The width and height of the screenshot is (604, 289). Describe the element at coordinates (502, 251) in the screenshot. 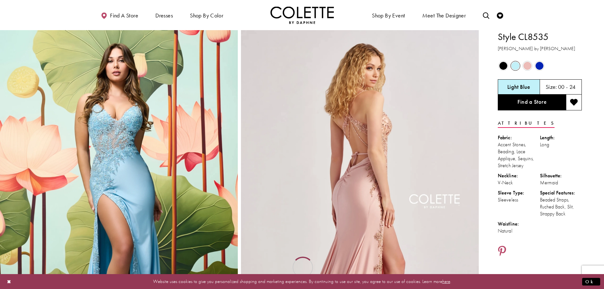

I see `a: Share using Pinterest - Opens in new tab` at that location.